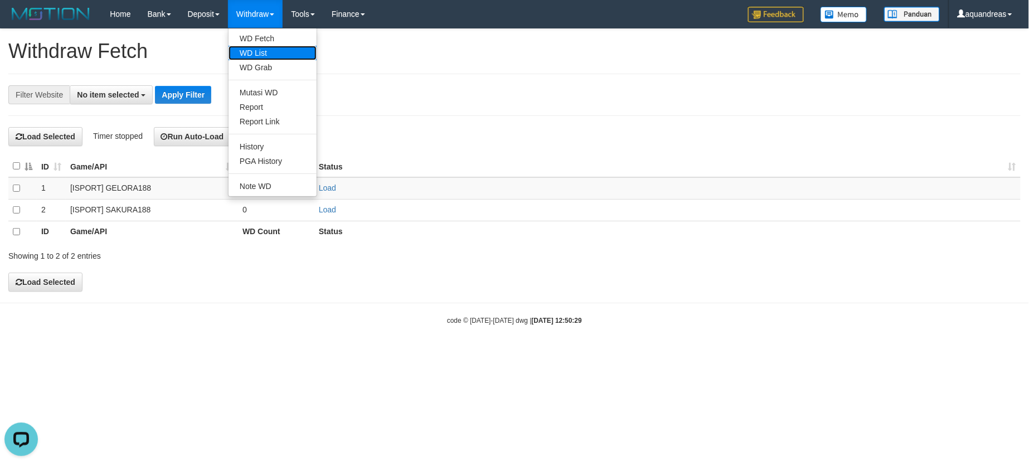 Image resolution: width=1029 pixels, height=465 pixels. What do you see at coordinates (273, 107) in the screenshot?
I see `a: Report` at bounding box center [273, 107].